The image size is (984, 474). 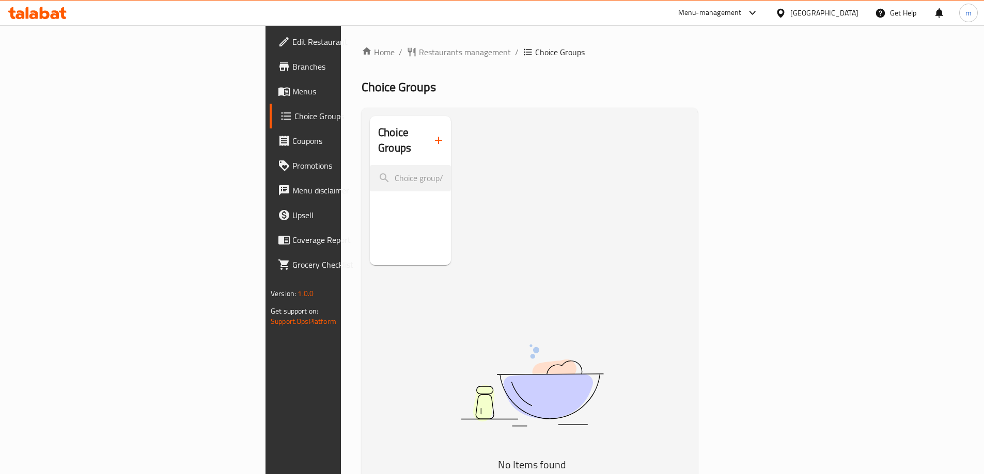 What do you see at coordinates (458, 52) in the screenshot?
I see `a: Restaurants management` at bounding box center [458, 52].